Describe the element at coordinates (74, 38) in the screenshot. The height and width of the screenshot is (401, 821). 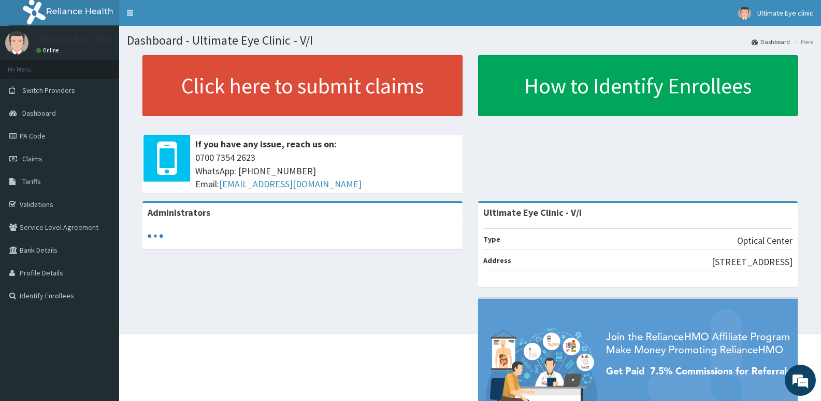
I see `p: Ultimate Eye clinic` at that location.